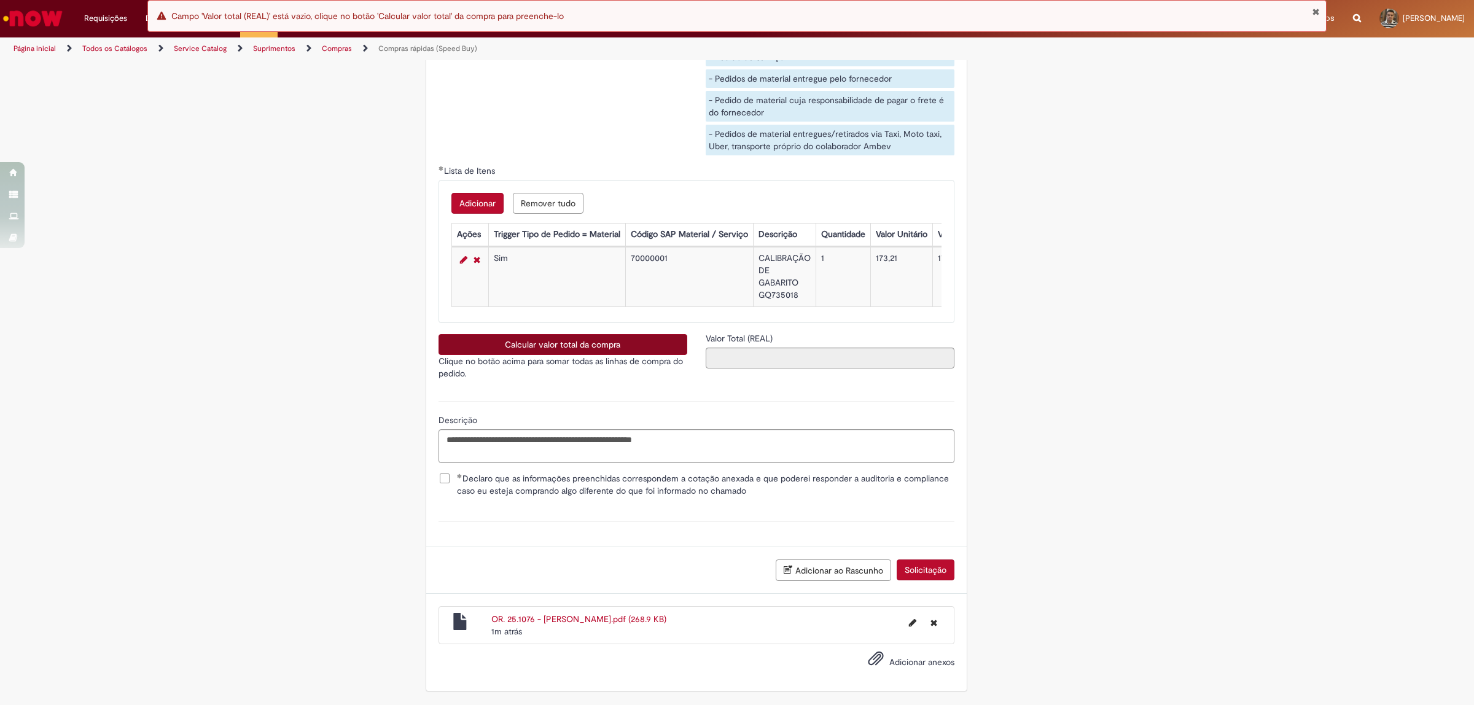  I want to click on button: Calcular valor total da compra, so click(563, 345).